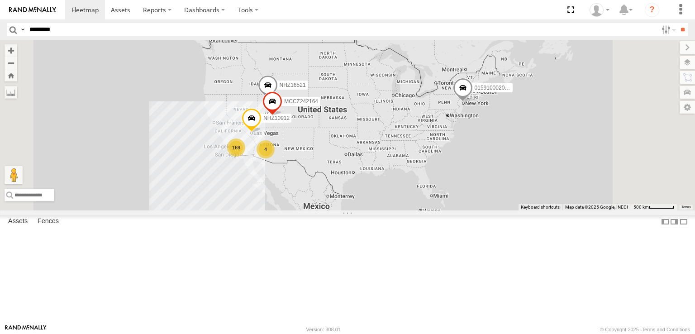 This screenshot has height=334, width=695. What do you see at coordinates (668, 29) in the screenshot?
I see `label: Search Filter Options` at bounding box center [668, 29].